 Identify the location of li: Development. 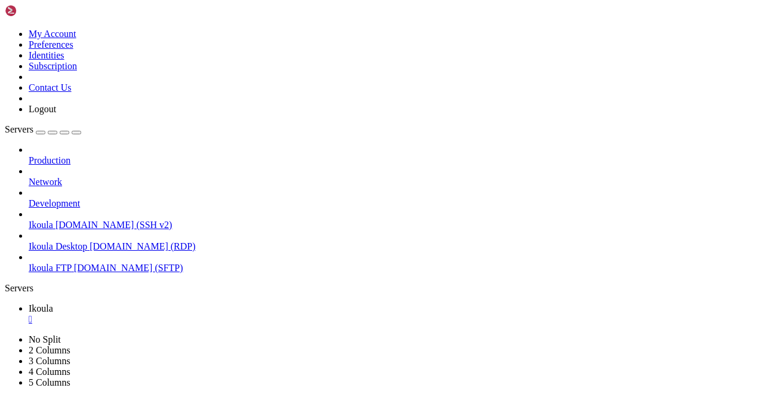
(394, 198).